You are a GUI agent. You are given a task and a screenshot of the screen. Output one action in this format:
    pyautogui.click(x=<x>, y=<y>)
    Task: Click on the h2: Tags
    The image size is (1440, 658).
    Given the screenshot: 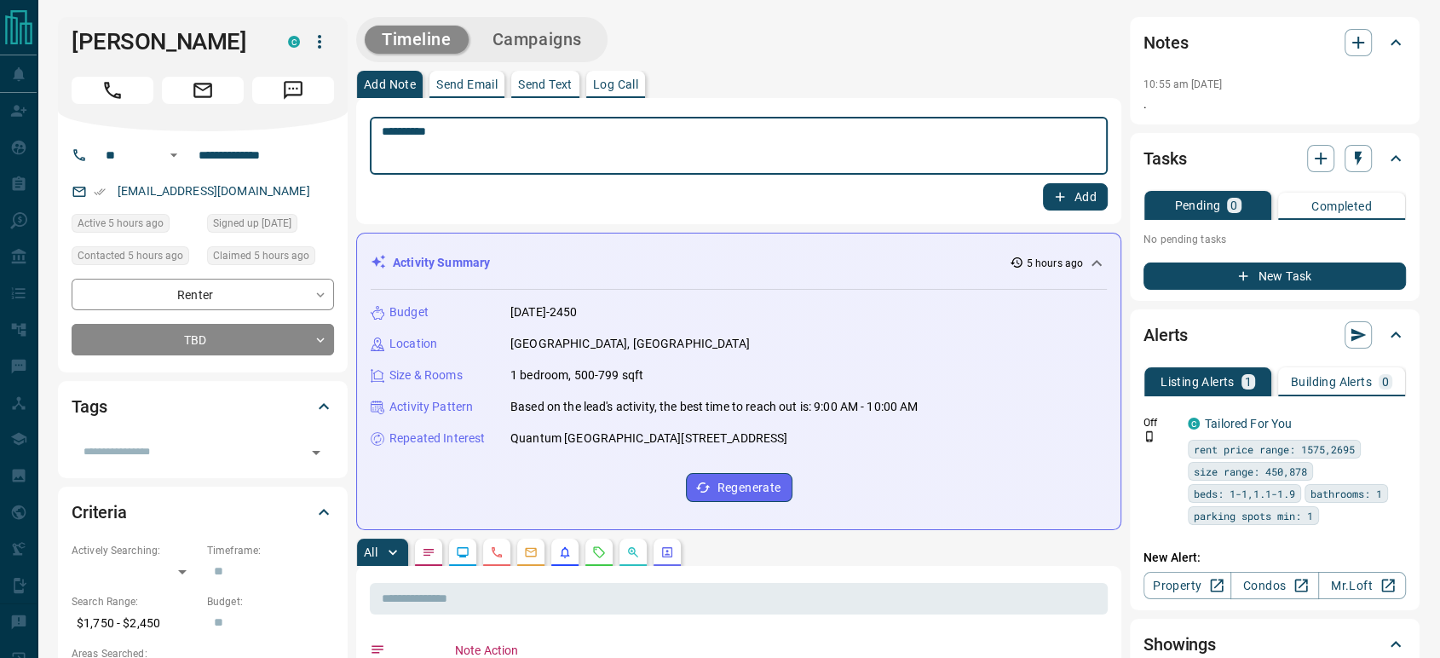 What is the action you would take?
    pyautogui.click(x=89, y=406)
    